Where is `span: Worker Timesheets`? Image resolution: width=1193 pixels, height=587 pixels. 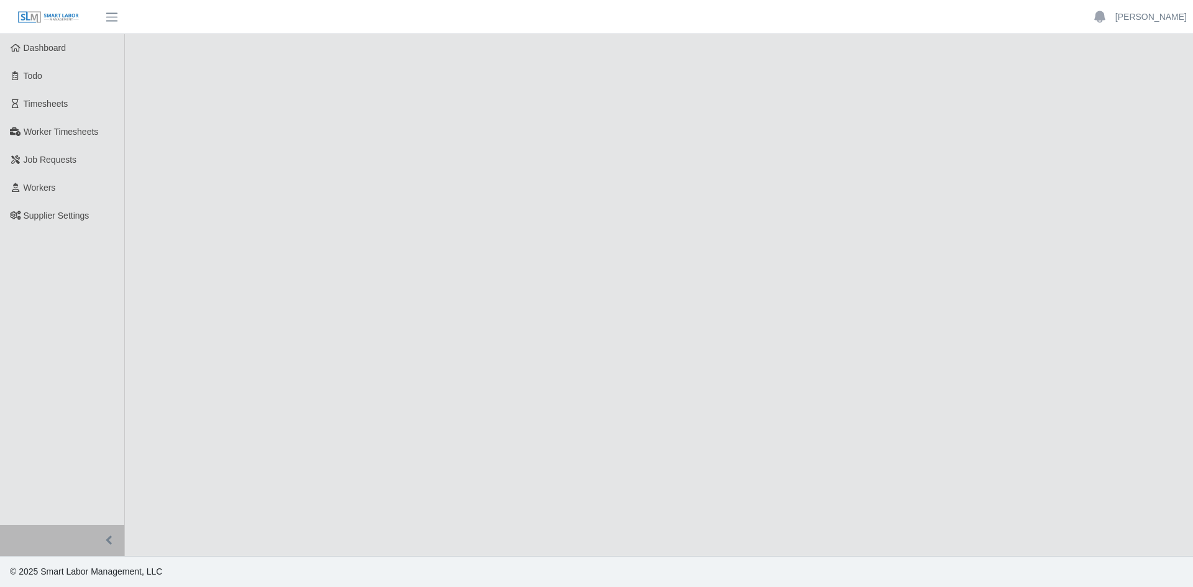 span: Worker Timesheets is located at coordinates (61, 132).